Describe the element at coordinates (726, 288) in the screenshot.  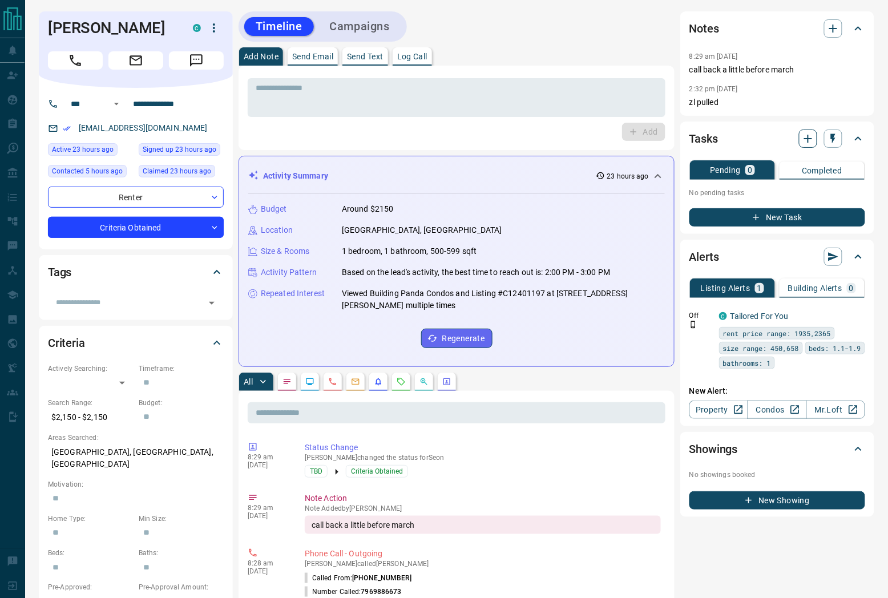
I see `p: Listing Alerts` at that location.